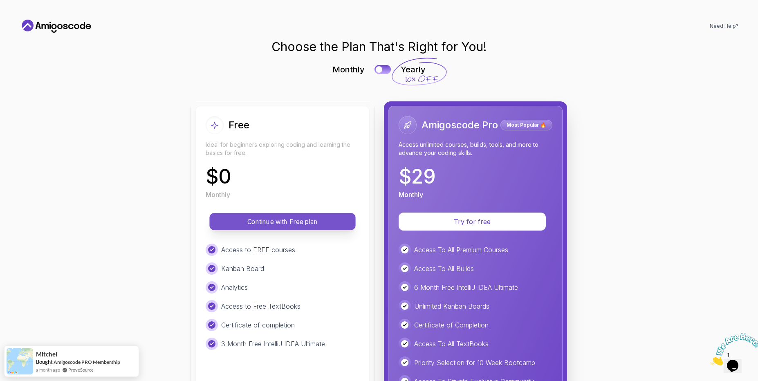 This screenshot has height=381, width=758. What do you see at coordinates (282, 222) in the screenshot?
I see `button: Continue with Free plan` at bounding box center [282, 222].